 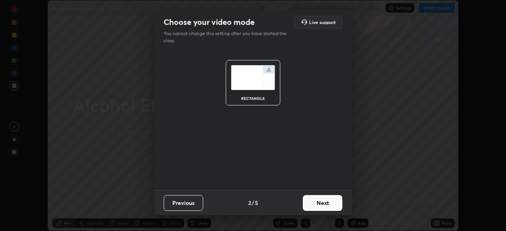 What do you see at coordinates (228, 37) in the screenshot?
I see `p: You cannot change this setting after you have started the class` at bounding box center [228, 37].